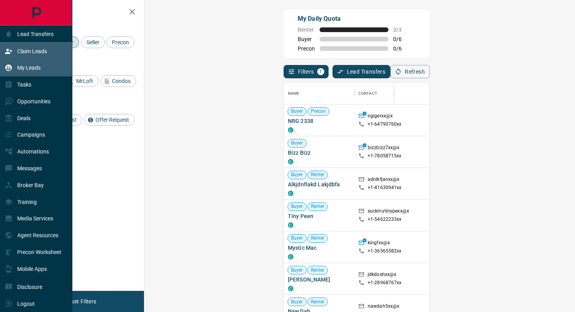 Image resolution: width=575 pixels, height=312 pixels. I want to click on p: ngigerxx@x, so click(380, 116).